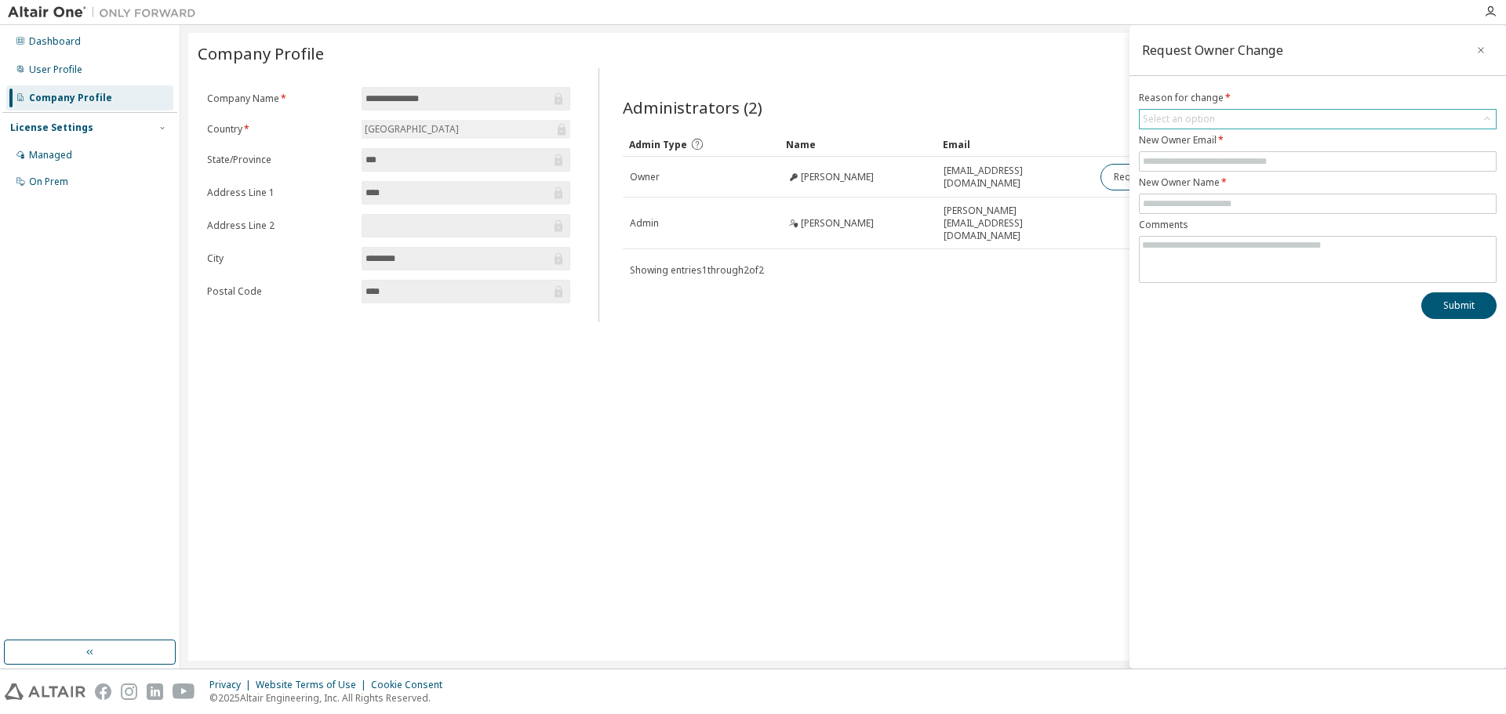 The image size is (1506, 714). What do you see at coordinates (1317, 183) in the screenshot?
I see `label: New Owner Name` at bounding box center [1317, 183].